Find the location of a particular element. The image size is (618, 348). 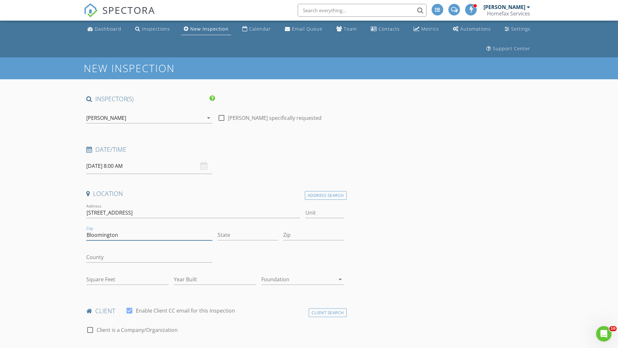

input: Select date is located at coordinates (149, 166).